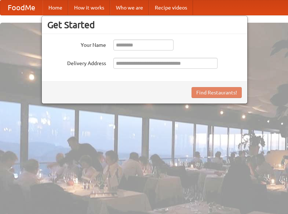  I want to click on button: Find Restaurants!, so click(216, 93).